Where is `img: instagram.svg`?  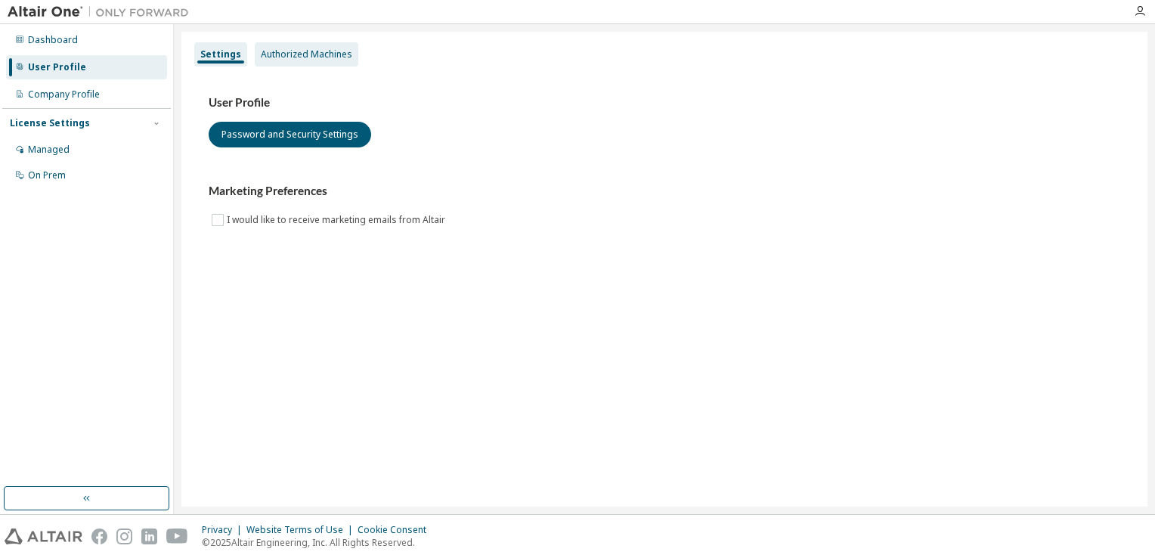 img: instagram.svg is located at coordinates (124, 536).